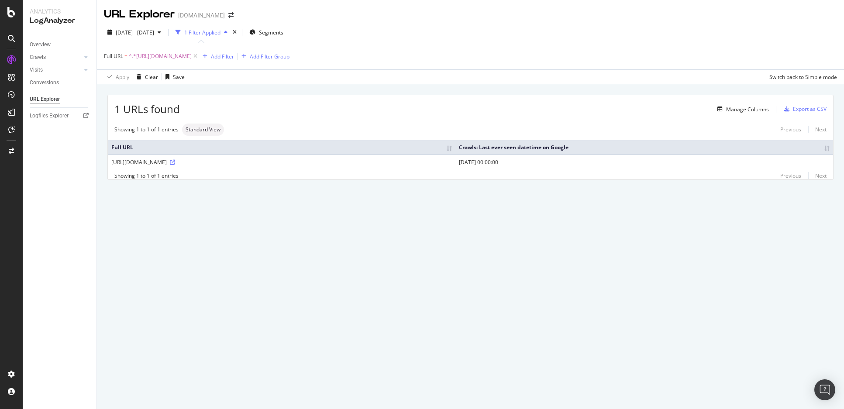 The height and width of the screenshot is (409, 844). I want to click on div: times, so click(234, 32).